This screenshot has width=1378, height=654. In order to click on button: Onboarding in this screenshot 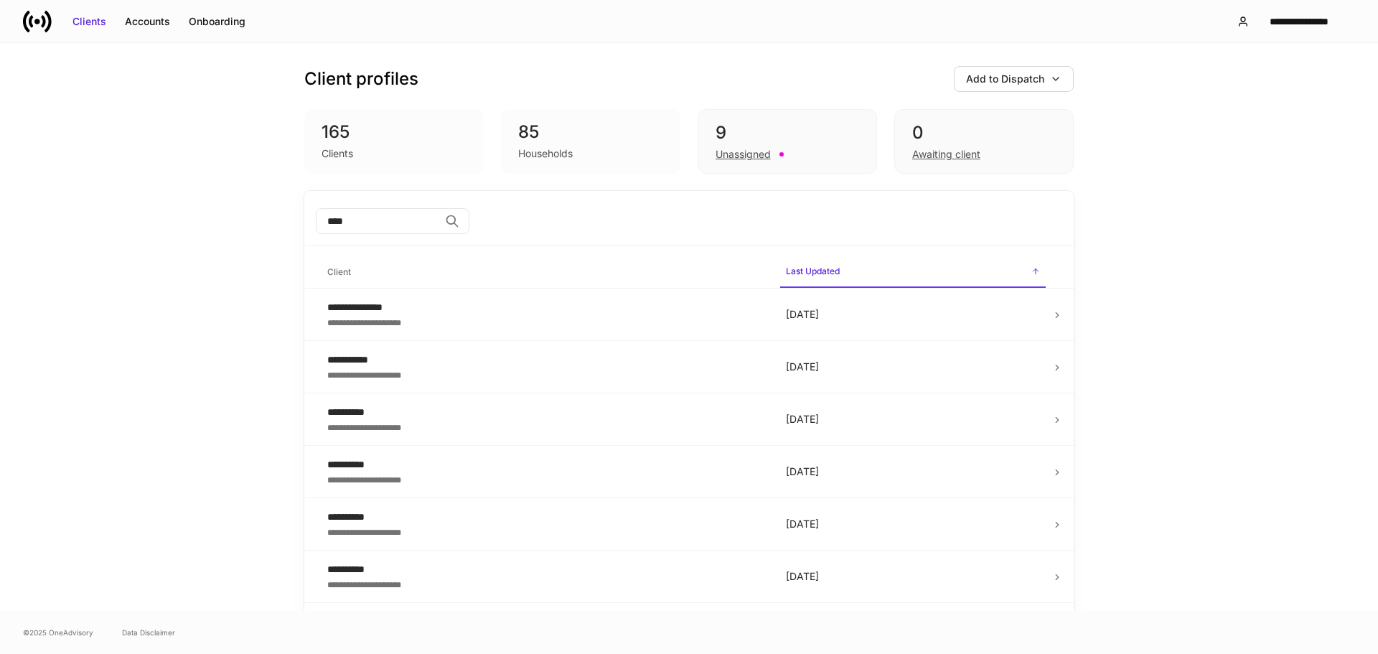, I will do `click(217, 22)`.